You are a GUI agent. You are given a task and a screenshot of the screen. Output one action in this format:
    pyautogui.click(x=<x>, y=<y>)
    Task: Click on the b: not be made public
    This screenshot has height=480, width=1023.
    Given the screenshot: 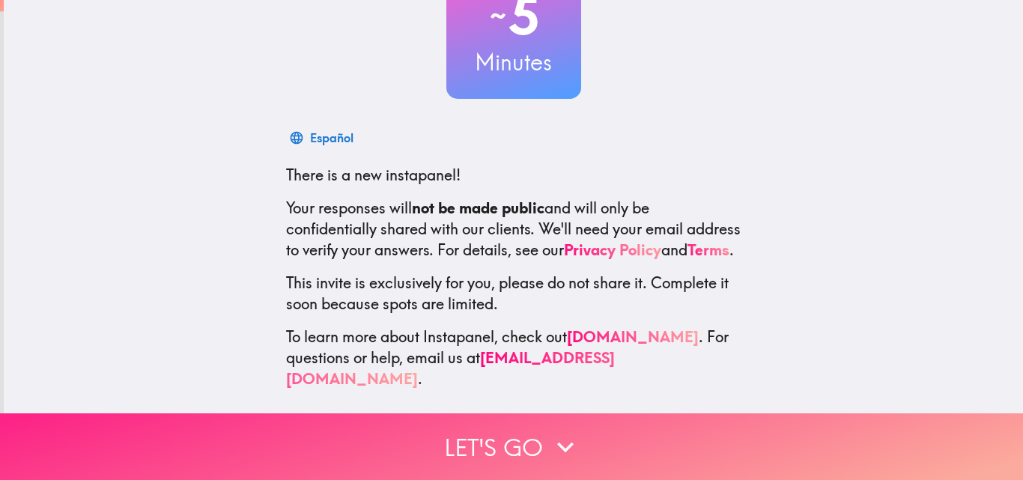 What is the action you would take?
    pyautogui.click(x=478, y=208)
    